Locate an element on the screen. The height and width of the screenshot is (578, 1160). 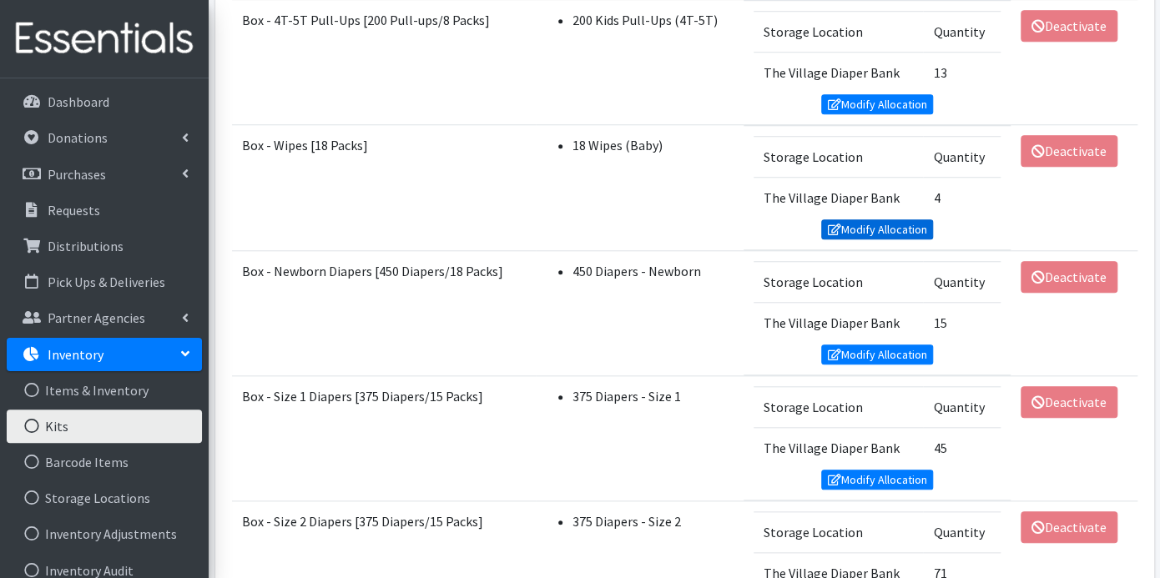
td: 13 is located at coordinates (961, 72).